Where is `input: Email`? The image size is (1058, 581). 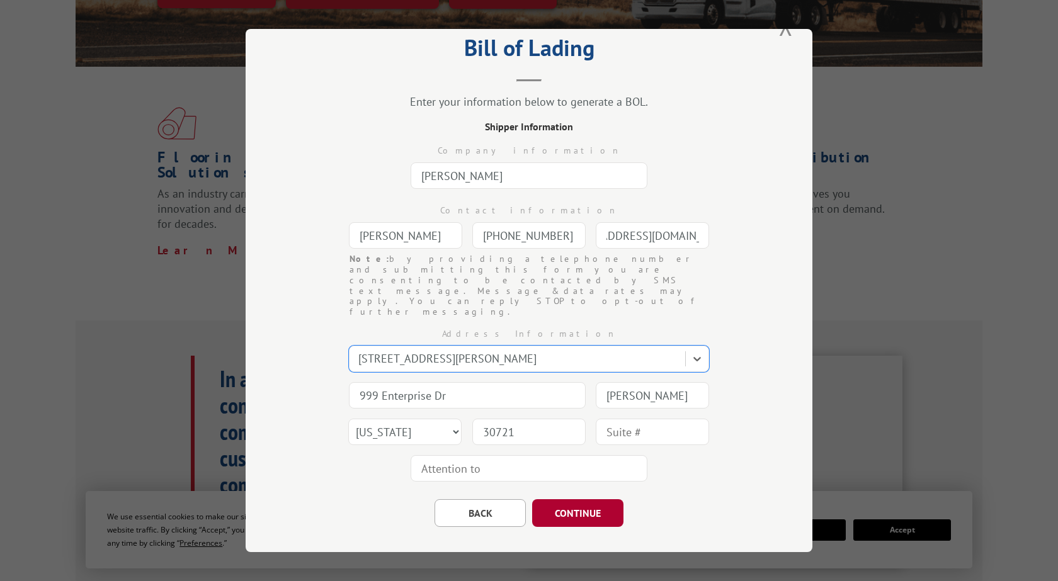 input: Email is located at coordinates (652, 235).